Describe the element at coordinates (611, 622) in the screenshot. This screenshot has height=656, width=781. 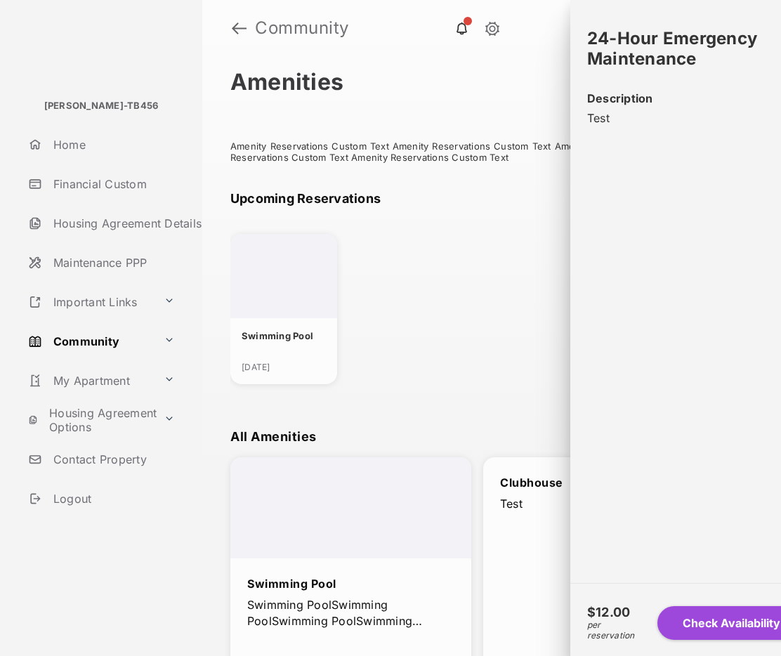
I see `div: per reservation` at that location.